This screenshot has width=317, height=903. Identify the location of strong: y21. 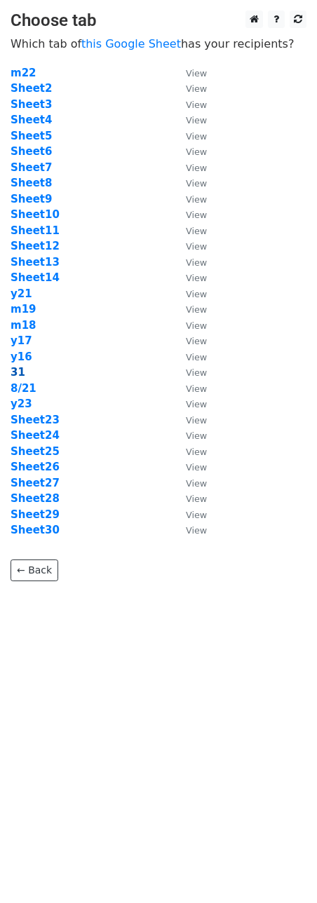
(21, 294).